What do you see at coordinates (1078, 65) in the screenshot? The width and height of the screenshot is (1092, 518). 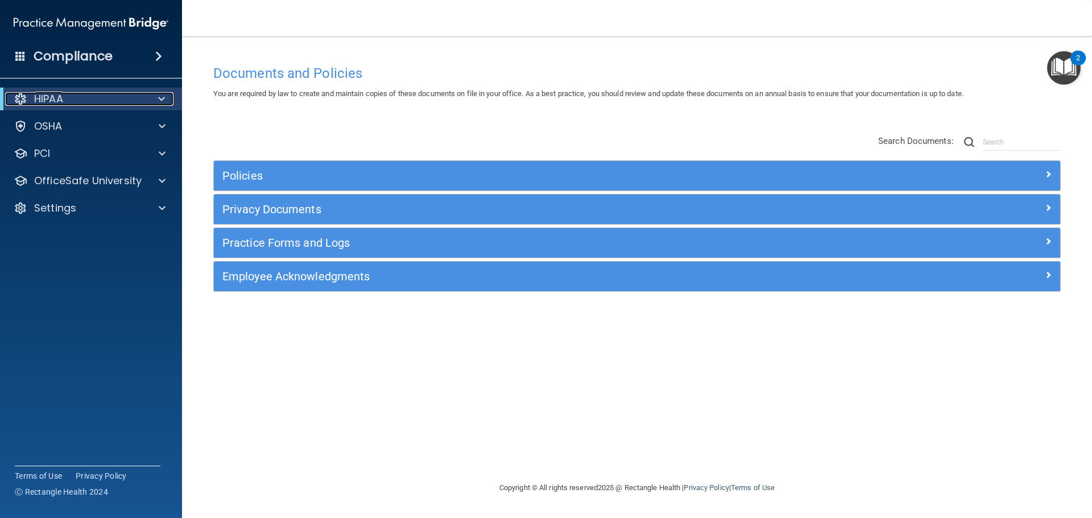 I see `div: 2` at bounding box center [1078, 65].